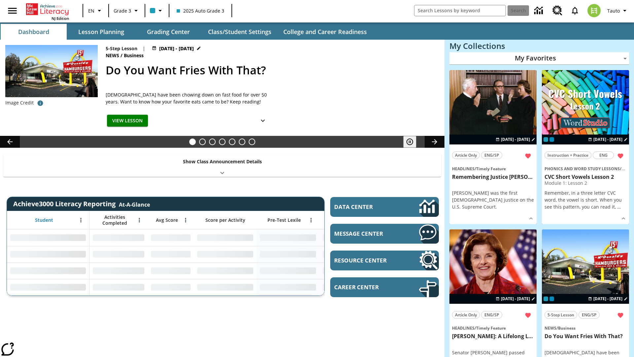 This screenshot has height=357, width=634. I want to click on button: Grading Center, so click(168, 32).